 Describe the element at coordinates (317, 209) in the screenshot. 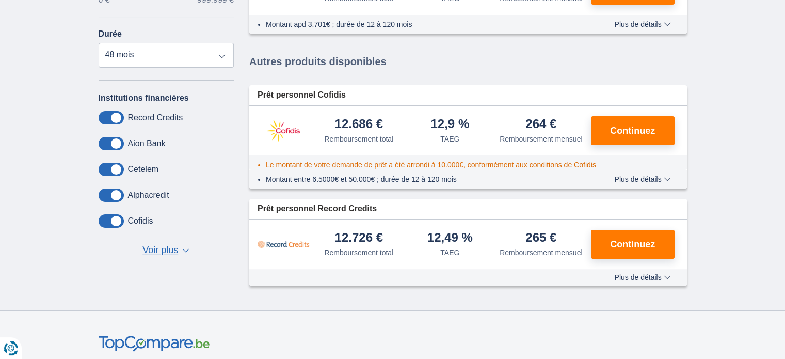

I see `span: Prêt personnel Record Credits` at that location.